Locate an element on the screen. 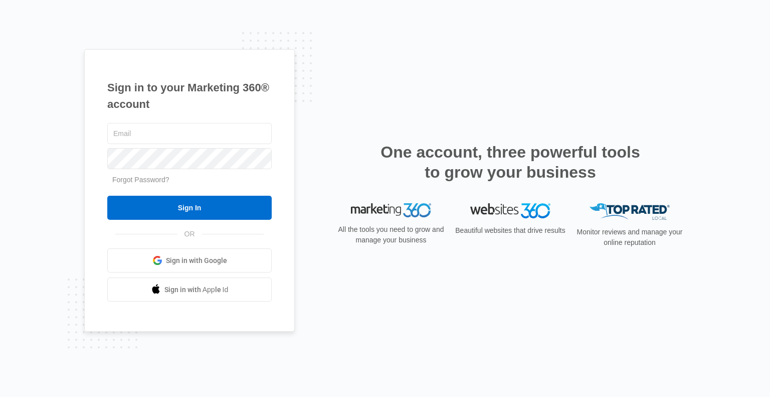 The height and width of the screenshot is (397, 770). p: Beautiful websites that drive results is located at coordinates (511, 230).